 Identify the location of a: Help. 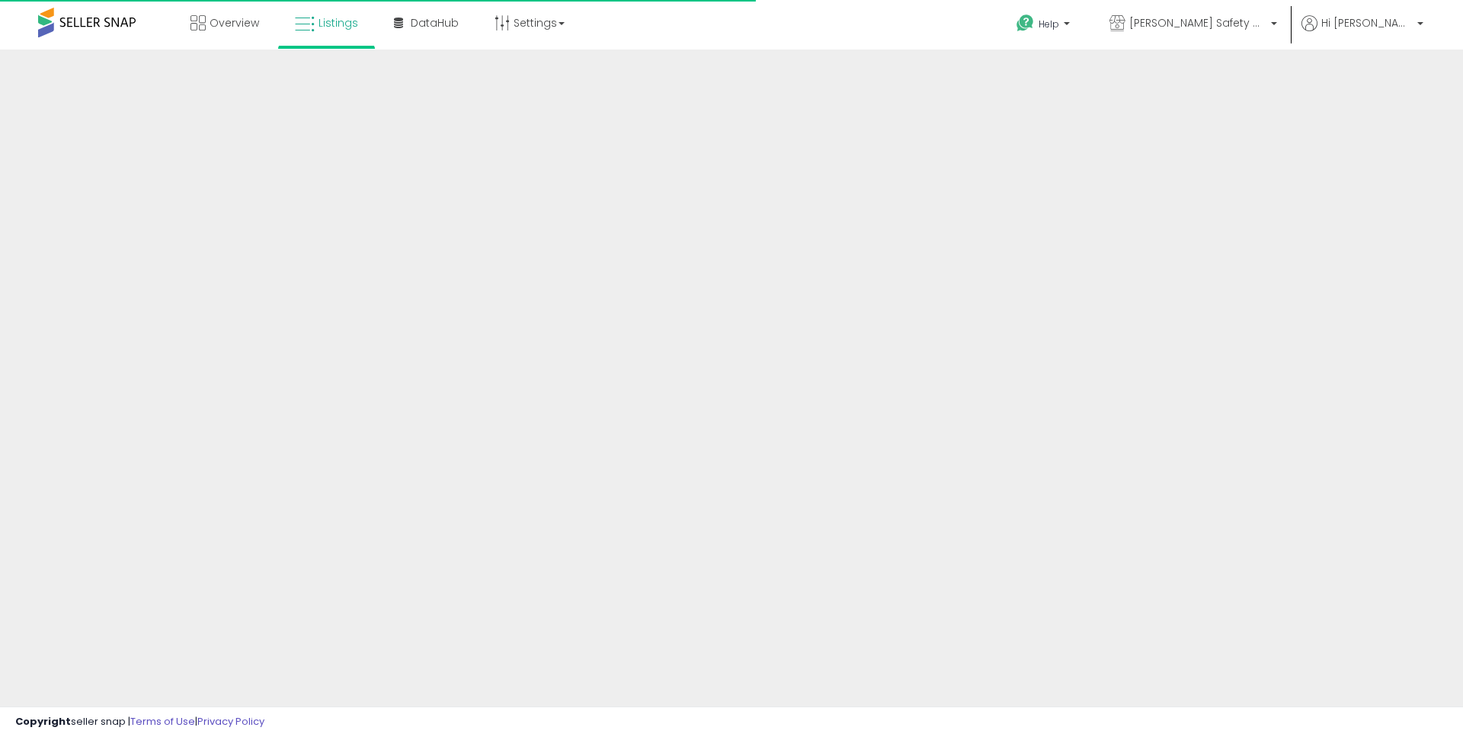
(1045, 26).